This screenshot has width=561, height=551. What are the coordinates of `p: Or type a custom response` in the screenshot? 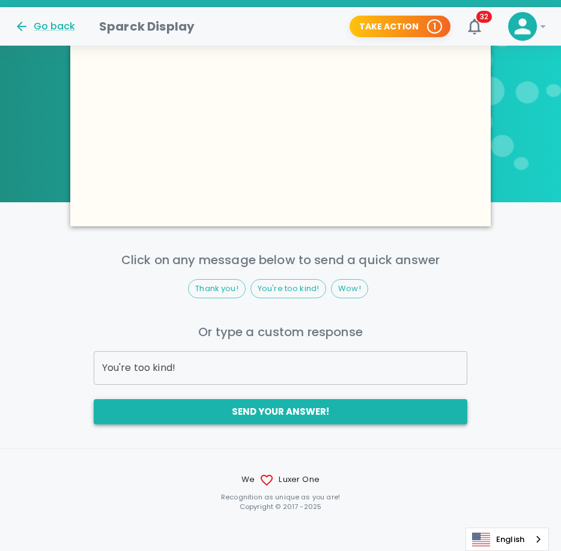 It's located at (280, 332).